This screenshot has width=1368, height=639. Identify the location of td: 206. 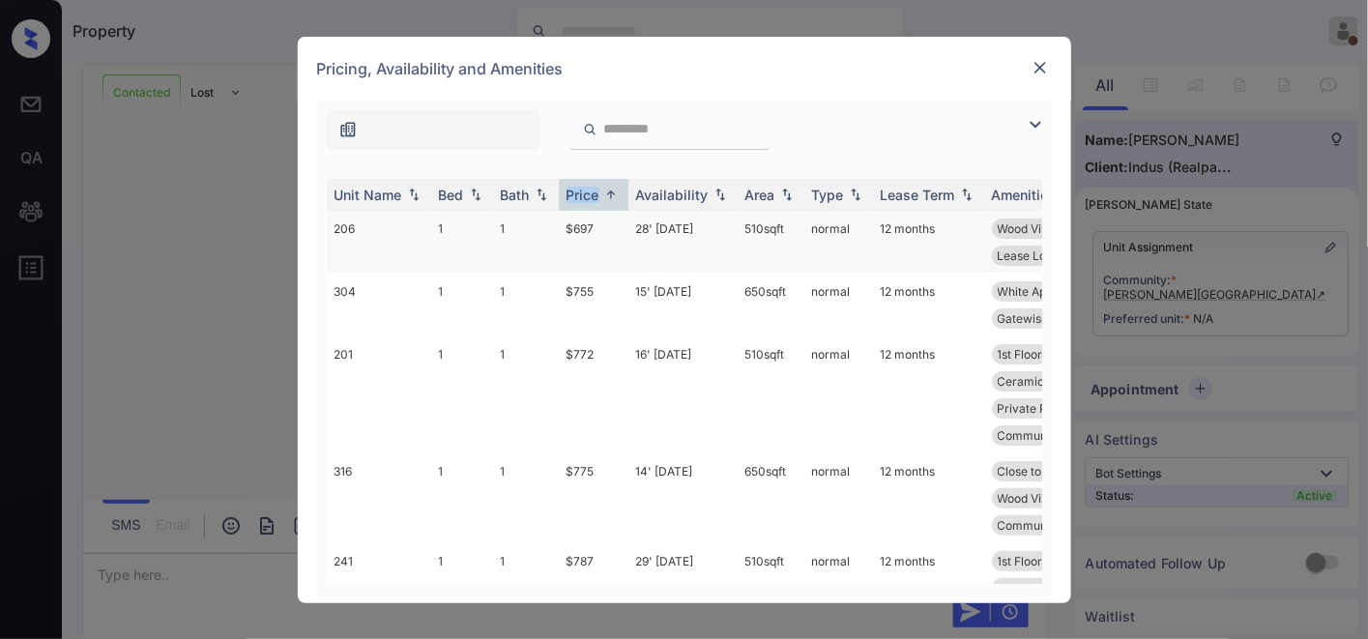
(379, 242).